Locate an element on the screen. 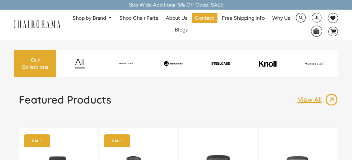 This screenshot has height=160, width=352. nav: DesktopNavigation is located at coordinates (181, 25).